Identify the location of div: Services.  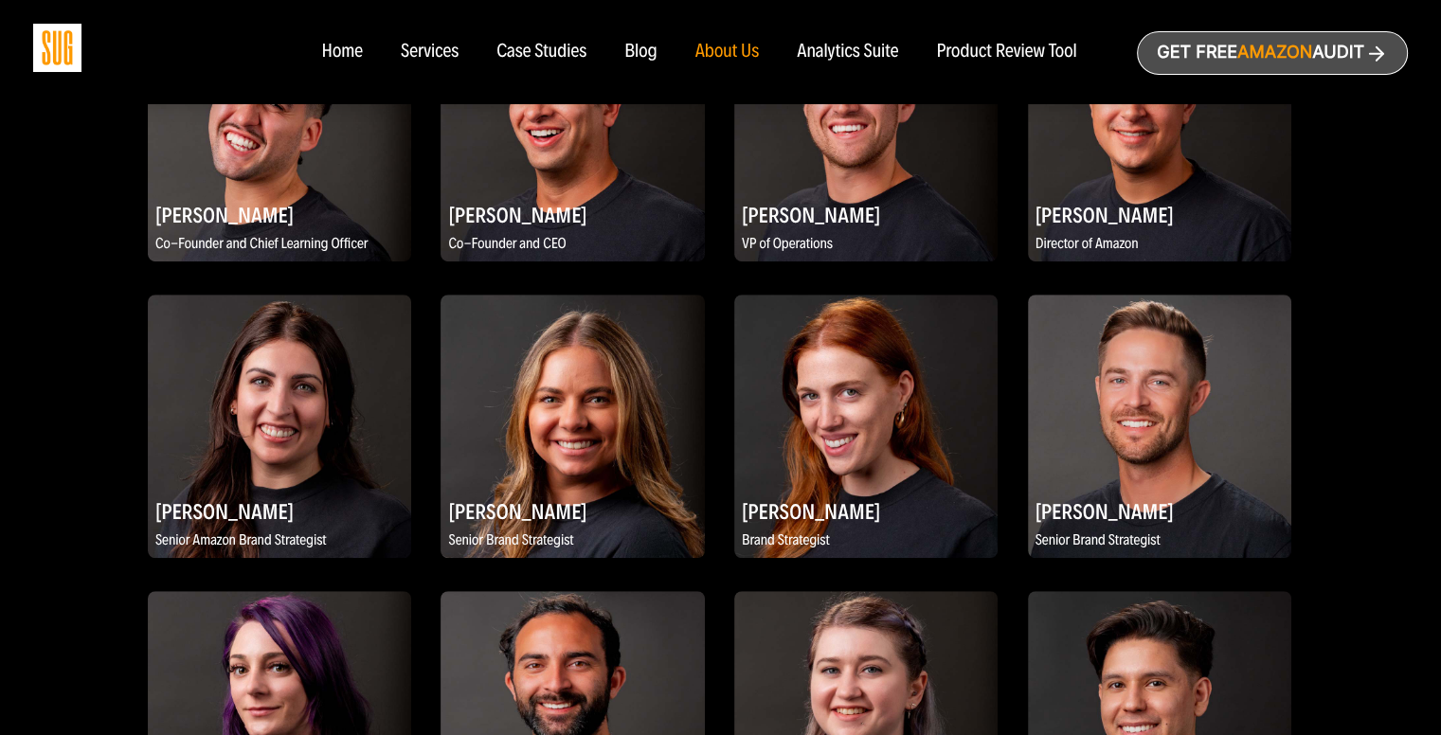
(429, 52).